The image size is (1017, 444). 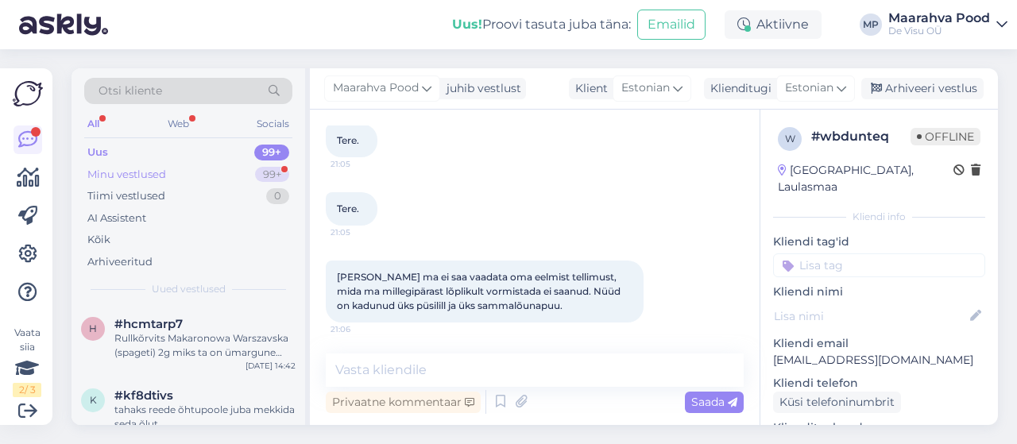 I want to click on b: Uus!, so click(x=467, y=24).